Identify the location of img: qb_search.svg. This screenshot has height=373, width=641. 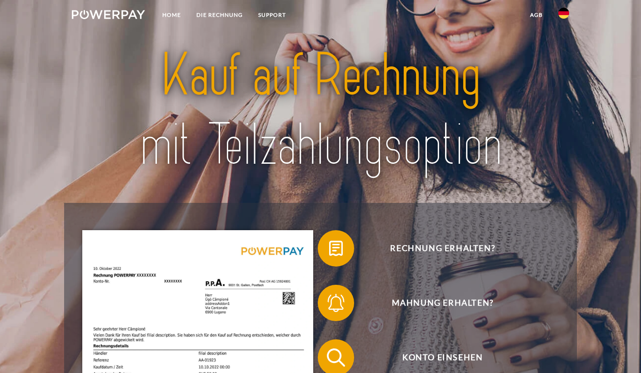
(336, 357).